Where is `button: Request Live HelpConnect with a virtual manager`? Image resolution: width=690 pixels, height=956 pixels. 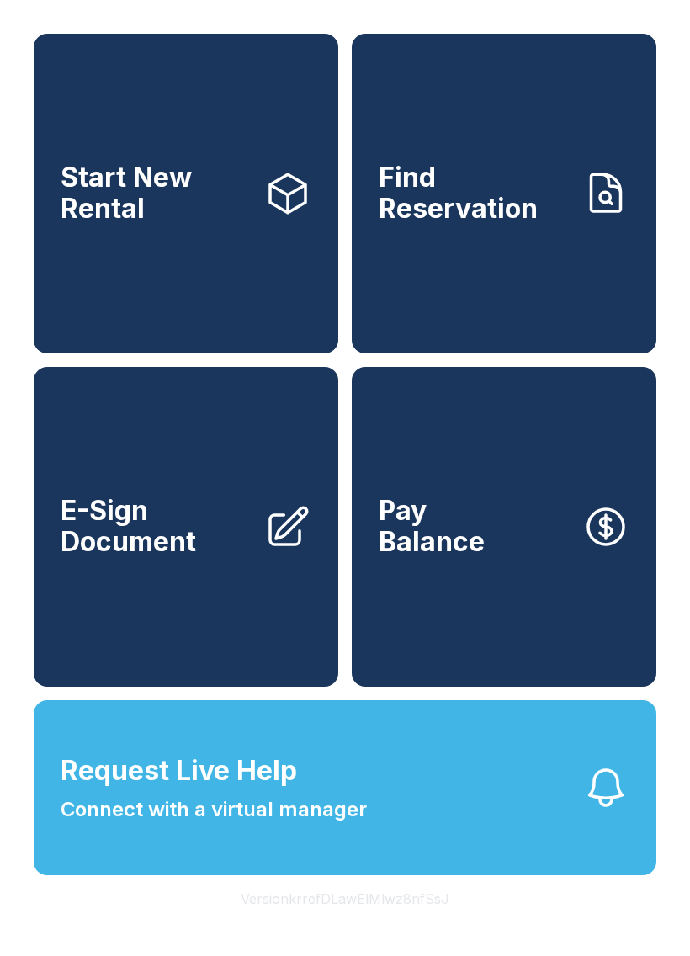 button: Request Live HelpConnect with a virtual manager is located at coordinates (345, 788).